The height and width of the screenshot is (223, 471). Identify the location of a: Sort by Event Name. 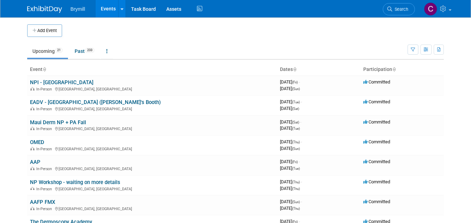
(44, 69).